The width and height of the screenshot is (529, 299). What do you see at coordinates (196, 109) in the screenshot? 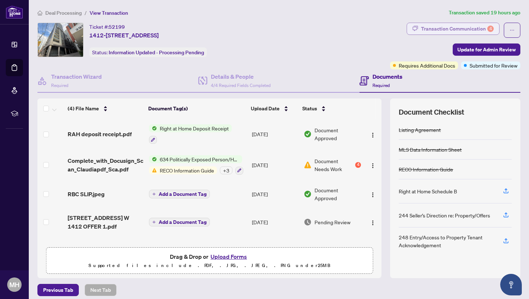
I see `th: Document Tag(s)` at bounding box center [196, 109].